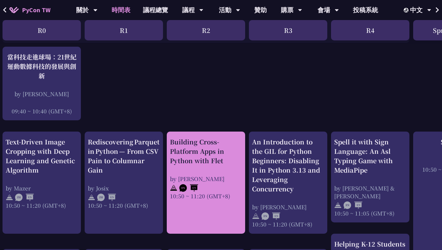 This screenshot has height=250, width=442. What do you see at coordinates (206, 30) in the screenshot?
I see `div: R2` at bounding box center [206, 30].